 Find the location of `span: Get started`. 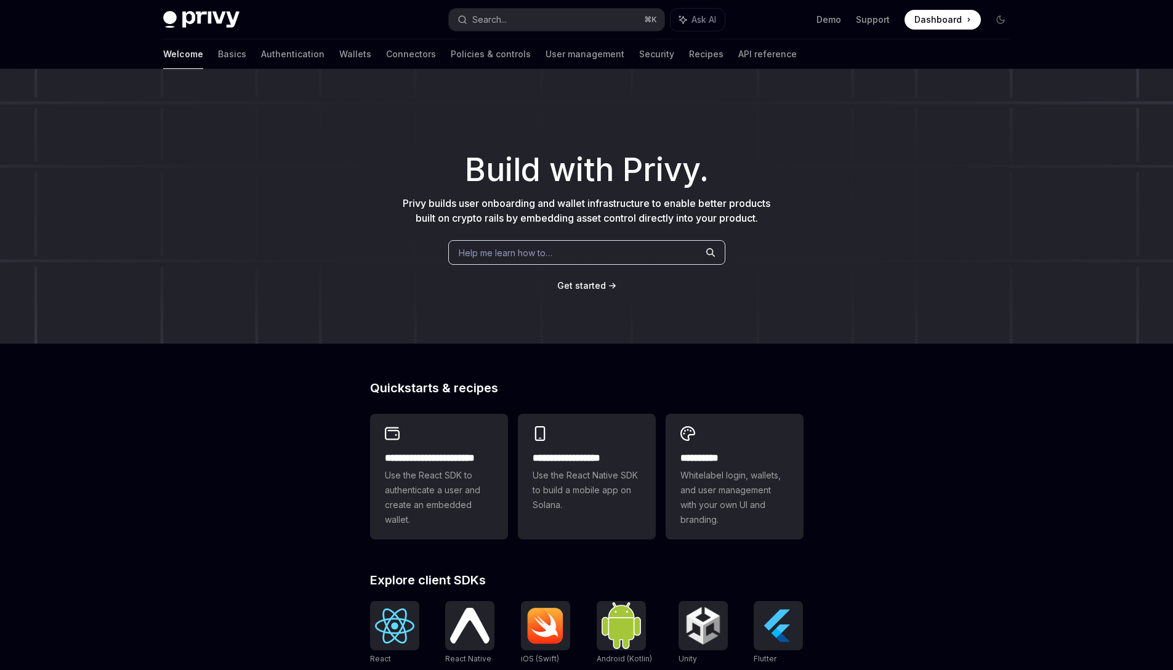

span: Get started is located at coordinates (581, 285).